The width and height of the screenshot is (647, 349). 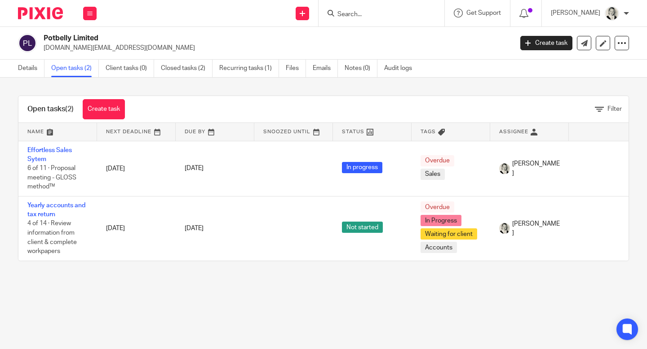 What do you see at coordinates (40, 13) in the screenshot?
I see `img: Pixie` at bounding box center [40, 13].